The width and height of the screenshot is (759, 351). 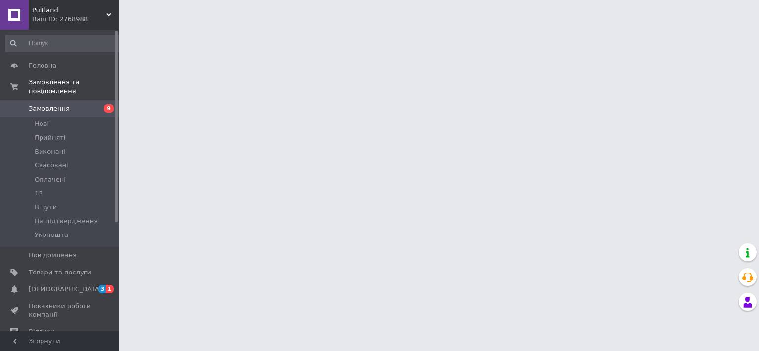 I want to click on span: Pultland, so click(x=69, y=10).